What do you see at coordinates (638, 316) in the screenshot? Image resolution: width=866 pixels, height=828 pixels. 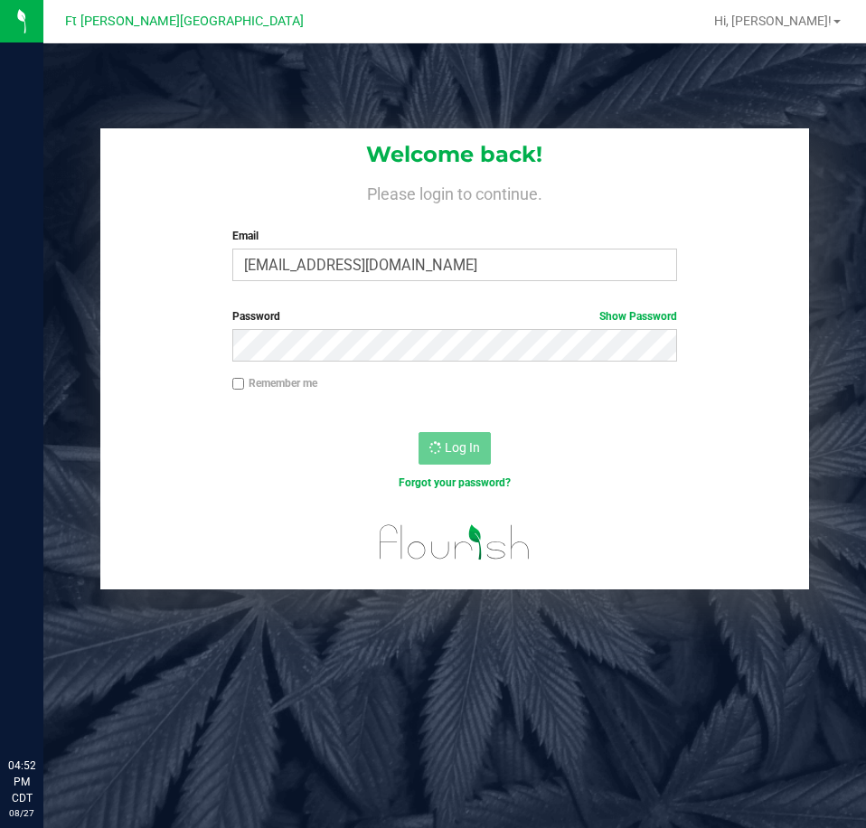 I see `a: Show Password` at bounding box center [638, 316].